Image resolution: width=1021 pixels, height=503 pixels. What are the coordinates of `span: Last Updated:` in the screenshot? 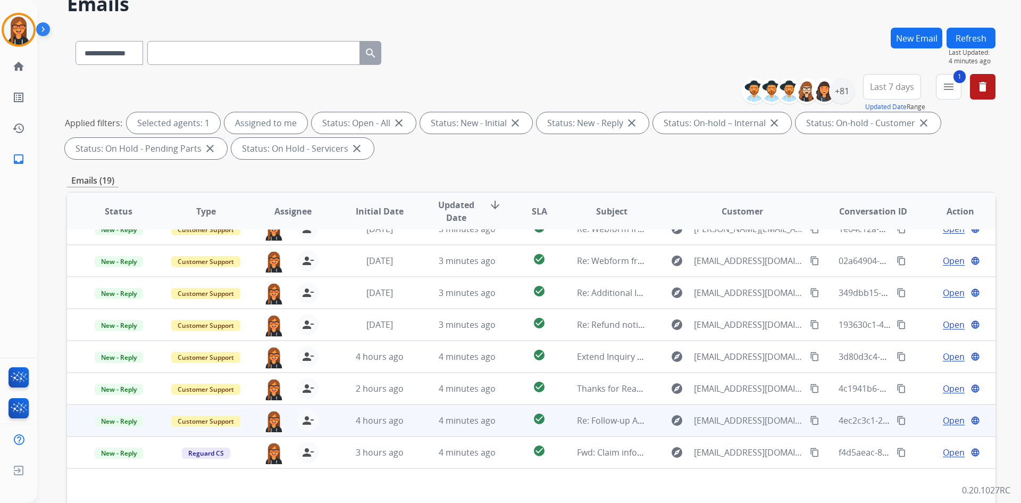 It's located at (972, 53).